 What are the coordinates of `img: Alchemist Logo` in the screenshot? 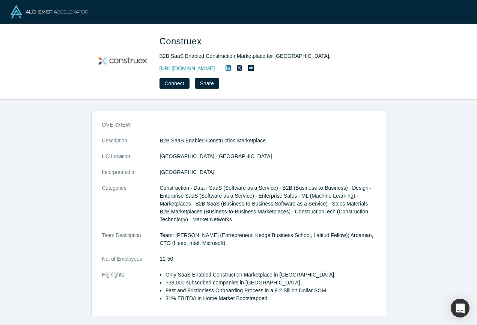 It's located at (49, 12).